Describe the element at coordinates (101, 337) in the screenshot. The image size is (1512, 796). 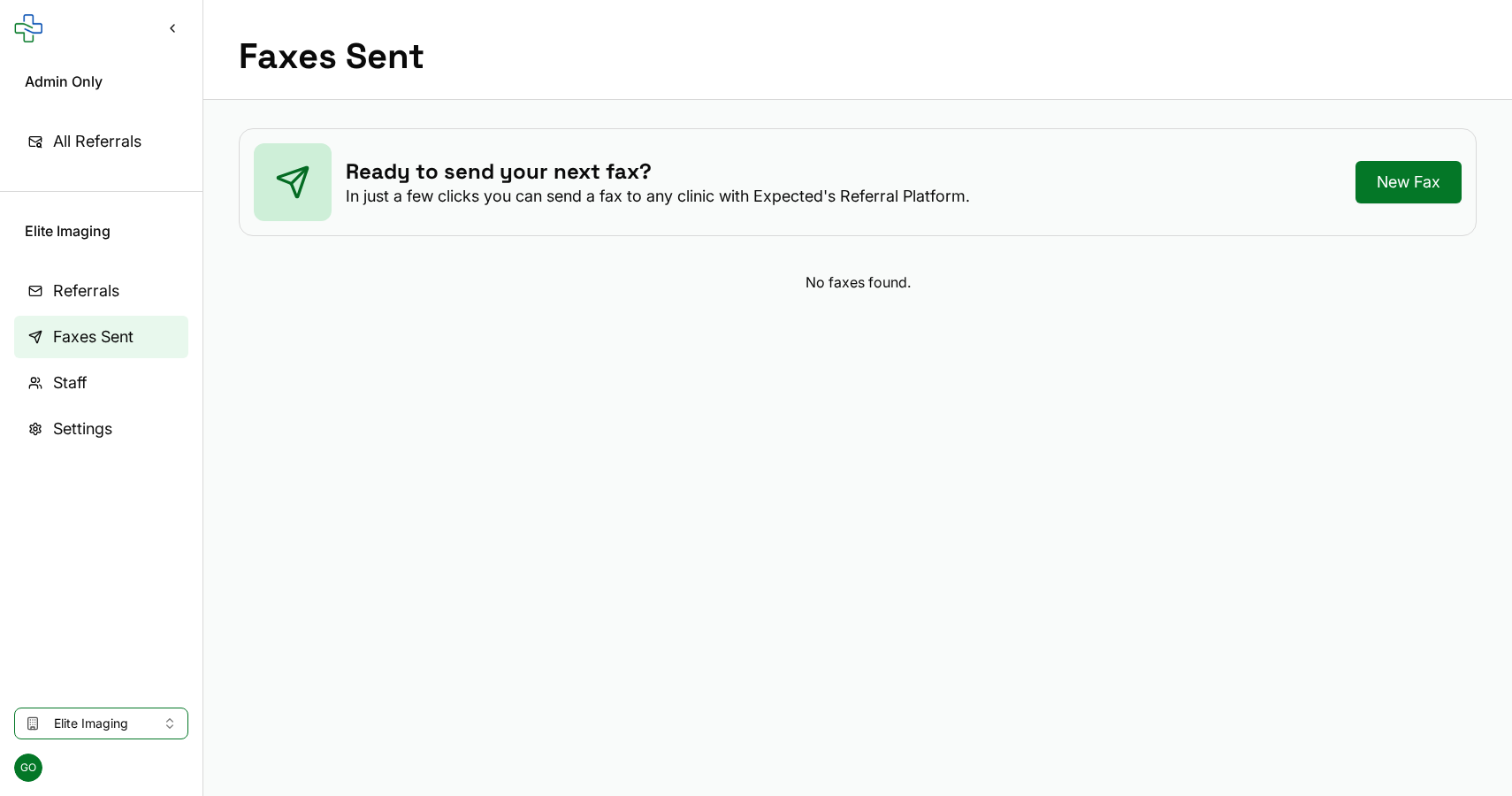
I see `a: Faxes Sent` at that location.